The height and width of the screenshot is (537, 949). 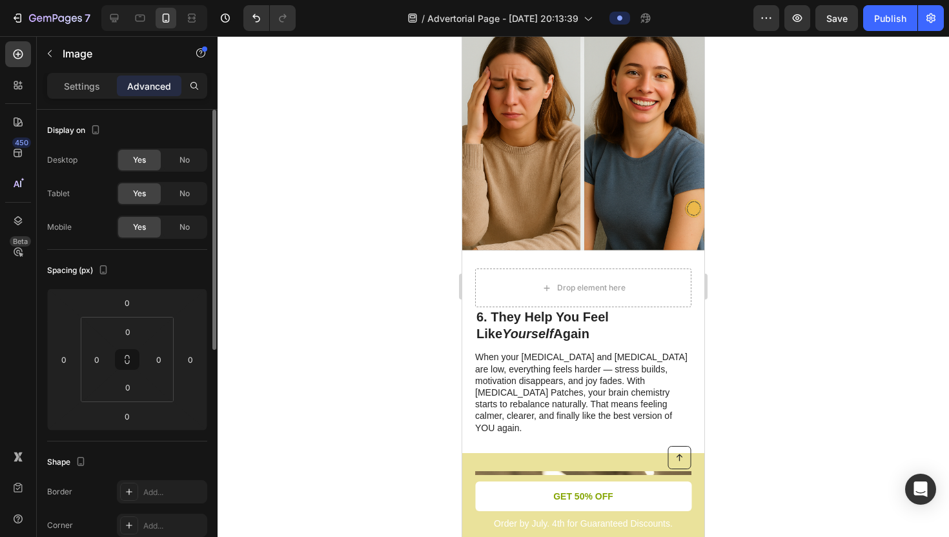 What do you see at coordinates (121, 460) in the screenshot?
I see `a: GET 50% OFF` at bounding box center [121, 460].